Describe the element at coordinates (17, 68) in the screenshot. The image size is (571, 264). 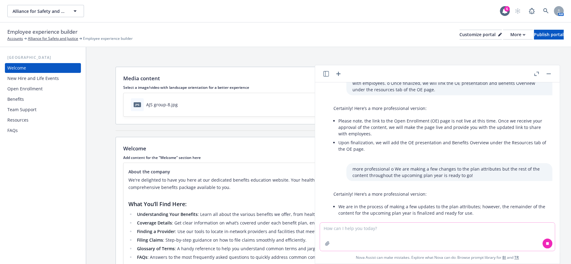
I see `div: Welcome` at that location.